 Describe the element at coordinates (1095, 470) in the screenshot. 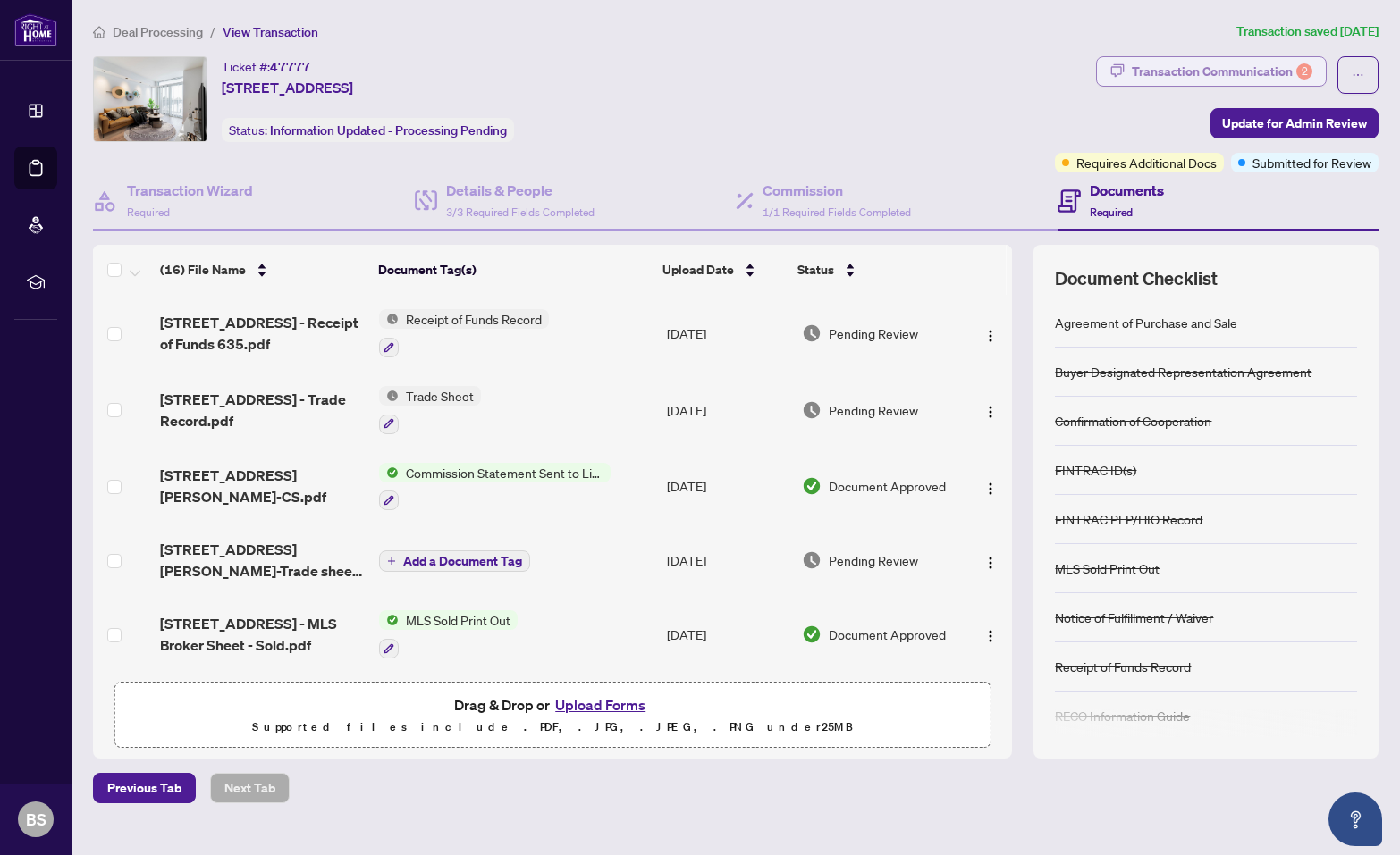

I see `div: FINTRAC ID(s)` at that location.